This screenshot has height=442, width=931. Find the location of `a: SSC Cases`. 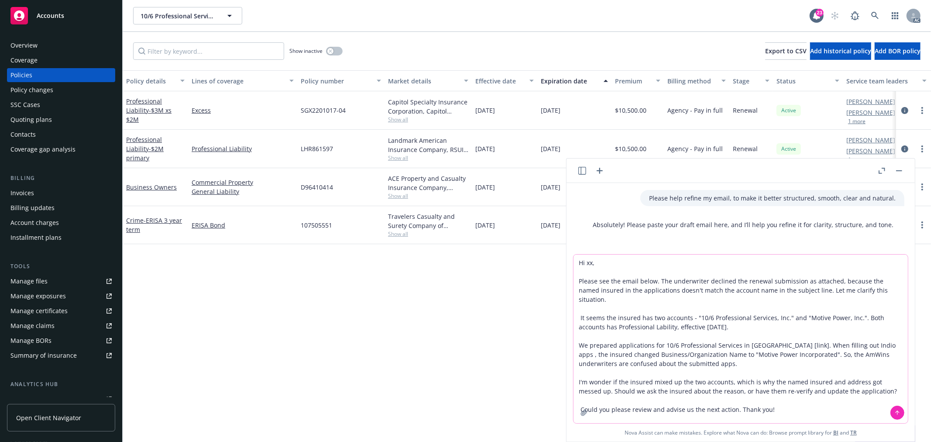

a: SSC Cases is located at coordinates (61, 105).